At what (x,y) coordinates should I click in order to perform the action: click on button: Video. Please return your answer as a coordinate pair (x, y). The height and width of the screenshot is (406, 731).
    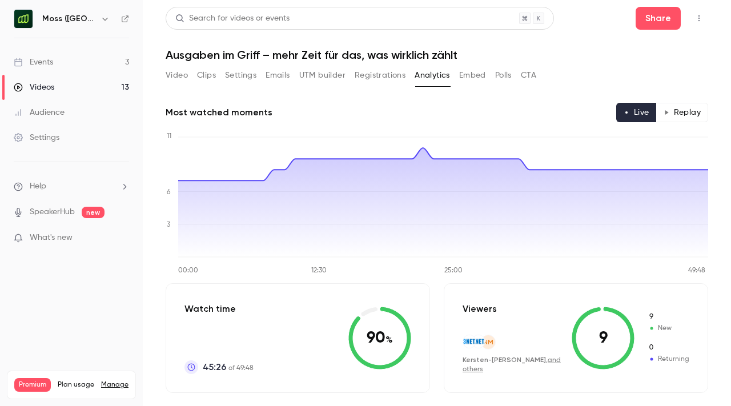
    Looking at the image, I should click on (176, 75).